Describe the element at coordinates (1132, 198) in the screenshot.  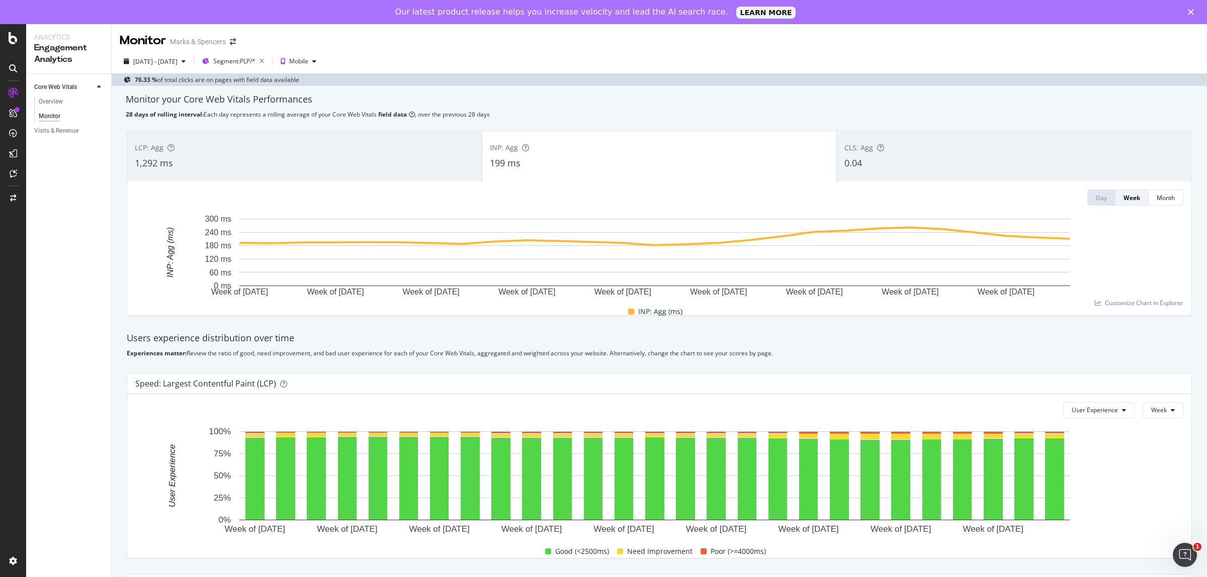
I see `div: Week` at that location.